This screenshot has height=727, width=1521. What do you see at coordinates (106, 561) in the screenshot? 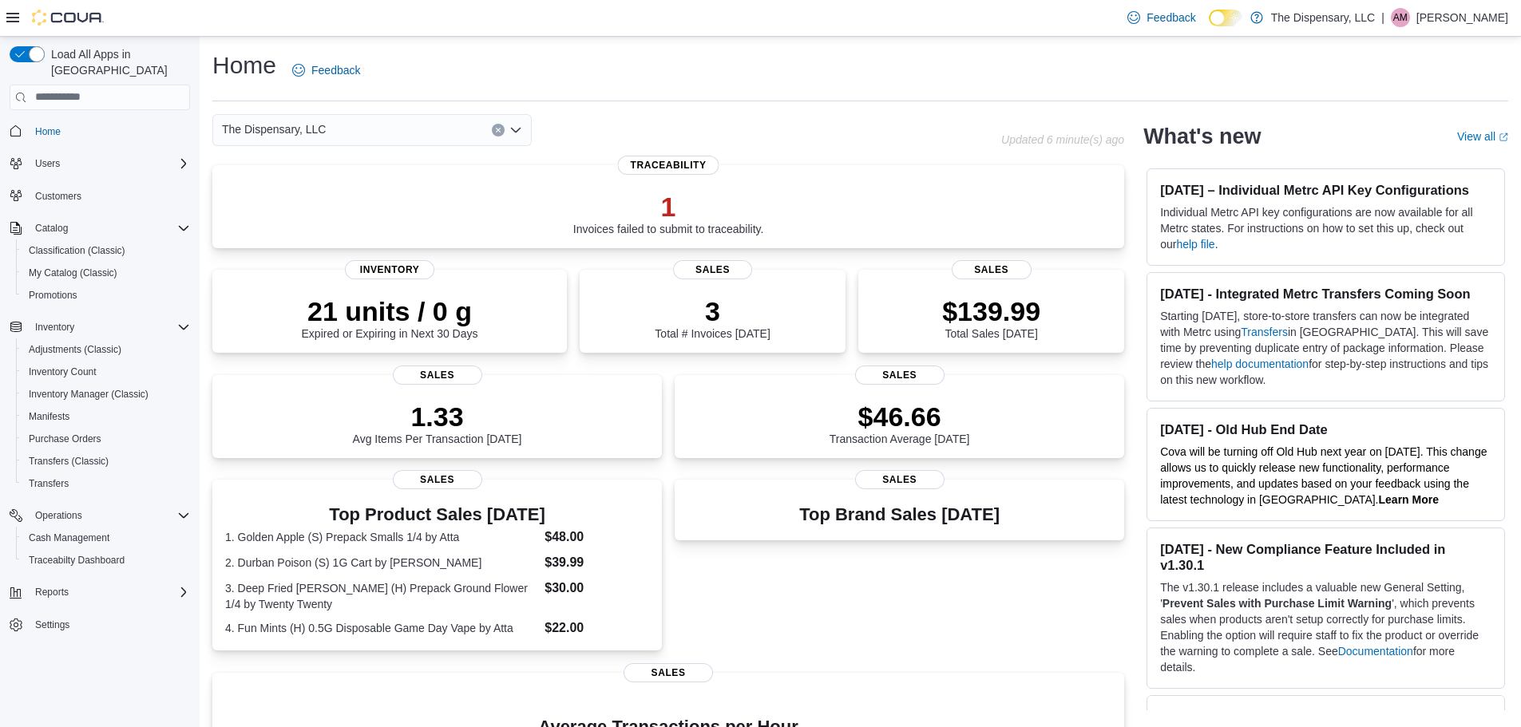
I see `button: Traceabilty Dashboard` at bounding box center [106, 561].